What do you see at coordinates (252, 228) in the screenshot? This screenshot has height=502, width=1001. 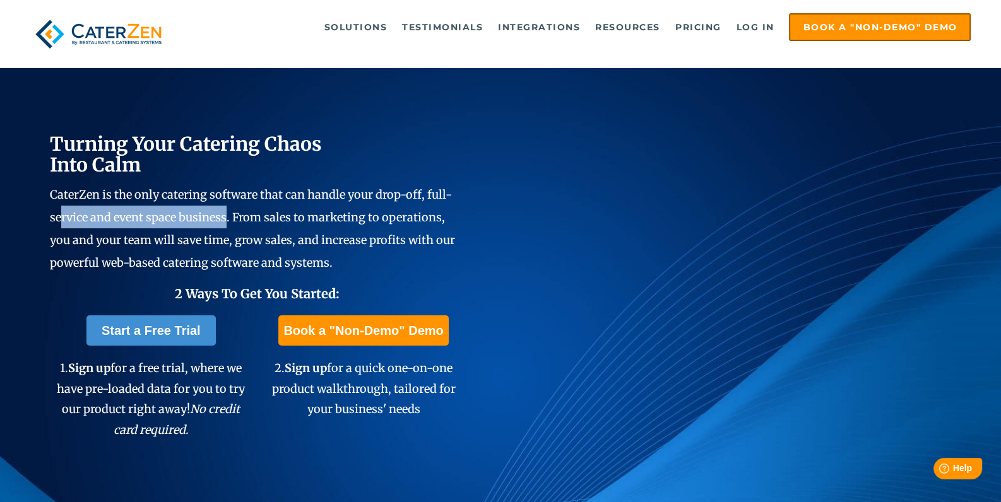 I see `span: CaterZen is the only catering software that can handle your drop-off, full-service and event spac...` at bounding box center [252, 228].